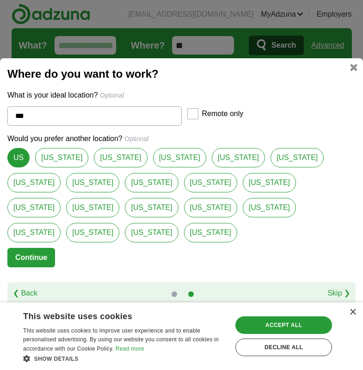  Describe the element at coordinates (25, 293) in the screenshot. I see `a: ❮ Back` at that location.